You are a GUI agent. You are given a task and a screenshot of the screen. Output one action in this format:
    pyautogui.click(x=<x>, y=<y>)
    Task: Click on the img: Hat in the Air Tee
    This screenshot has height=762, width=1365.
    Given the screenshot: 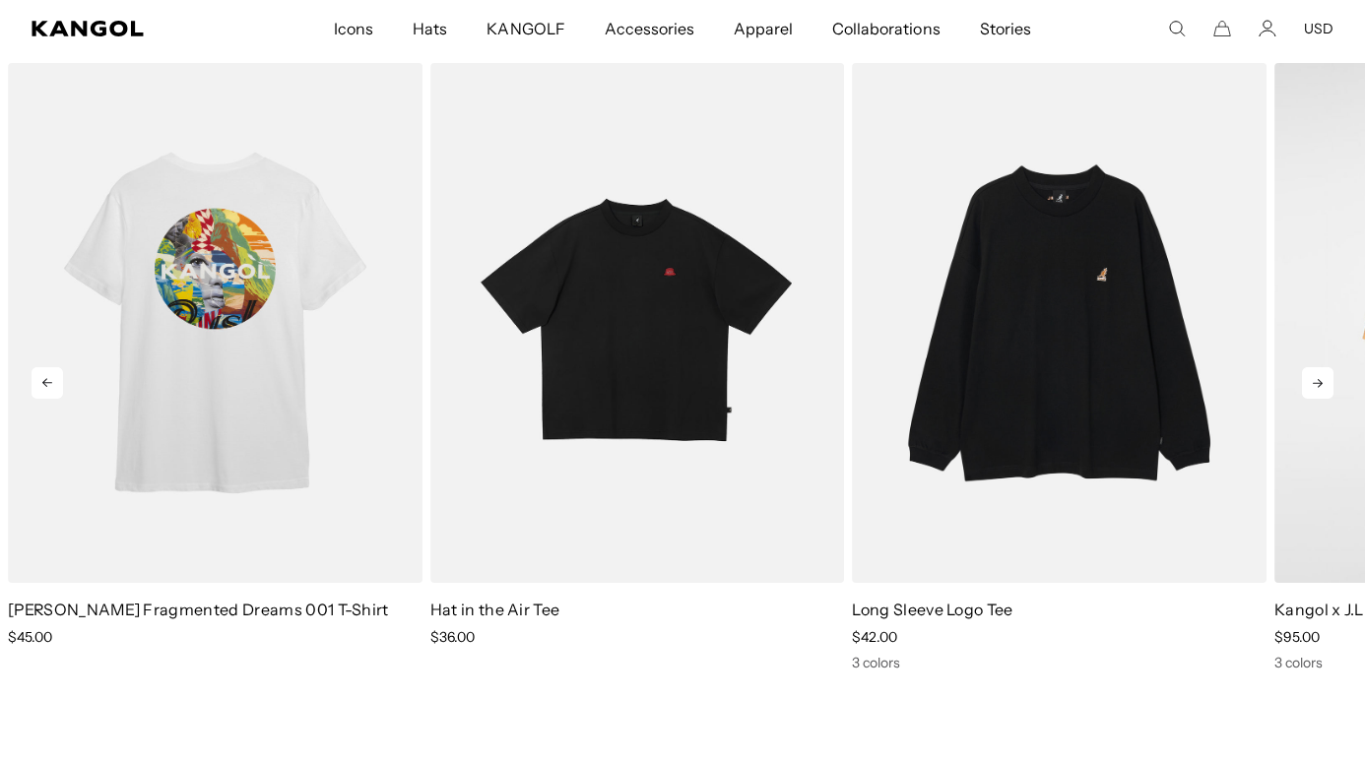 What is the action you would take?
    pyautogui.click(x=637, y=323)
    